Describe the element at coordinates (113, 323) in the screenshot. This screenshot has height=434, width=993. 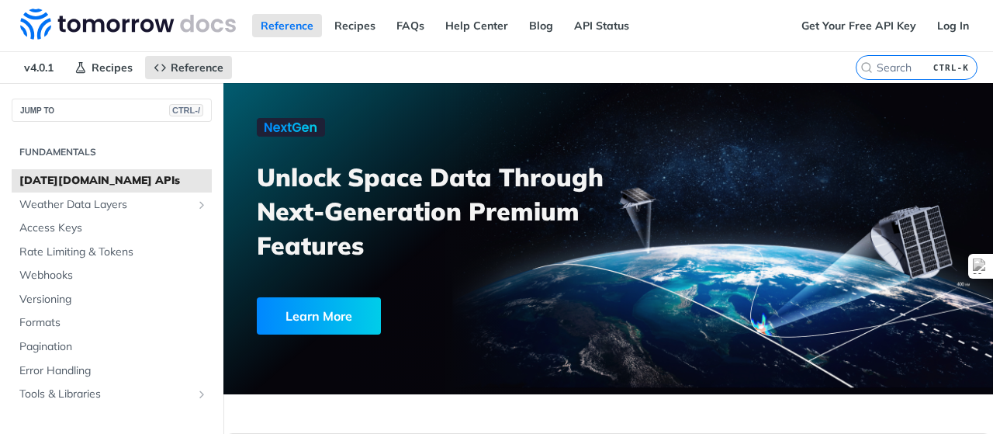
I see `span: Formats` at that location.